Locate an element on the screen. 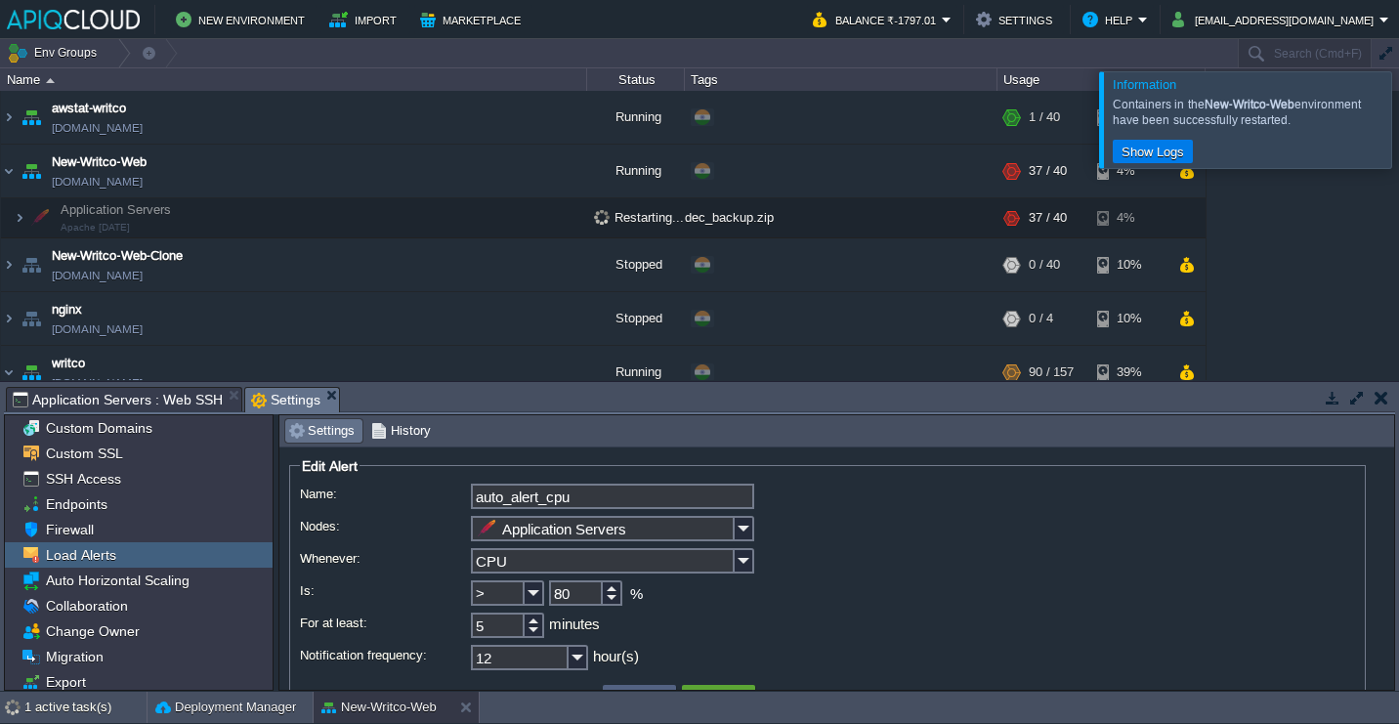  div: hour(s) is located at coordinates (615, 654).